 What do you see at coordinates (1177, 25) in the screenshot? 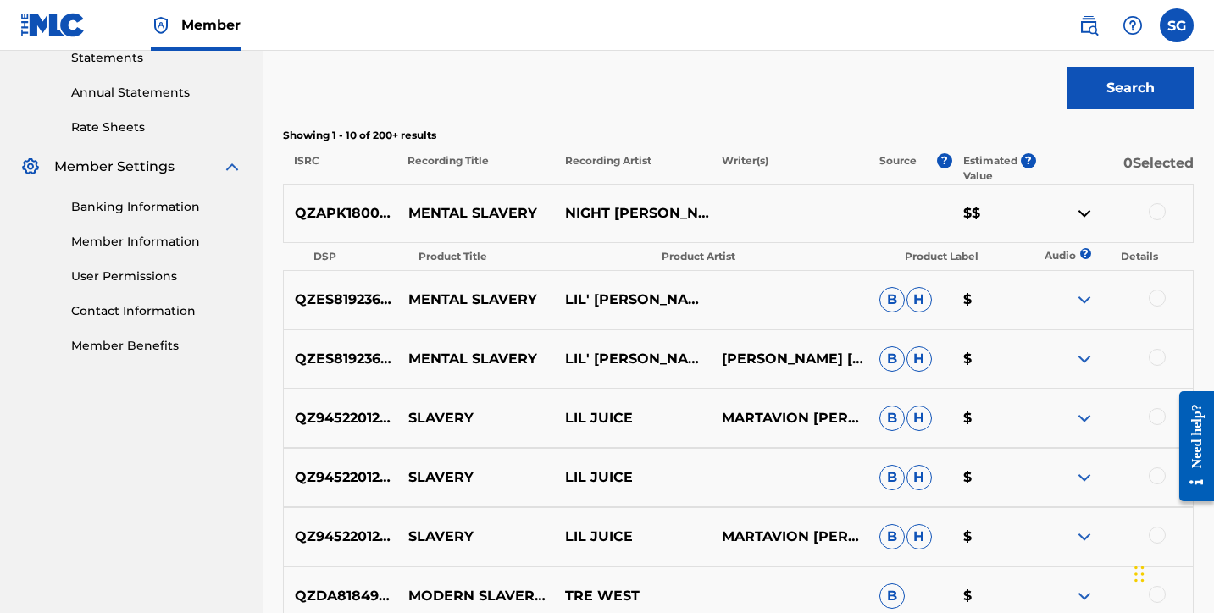
I see `div: User Menu` at bounding box center [1177, 25].